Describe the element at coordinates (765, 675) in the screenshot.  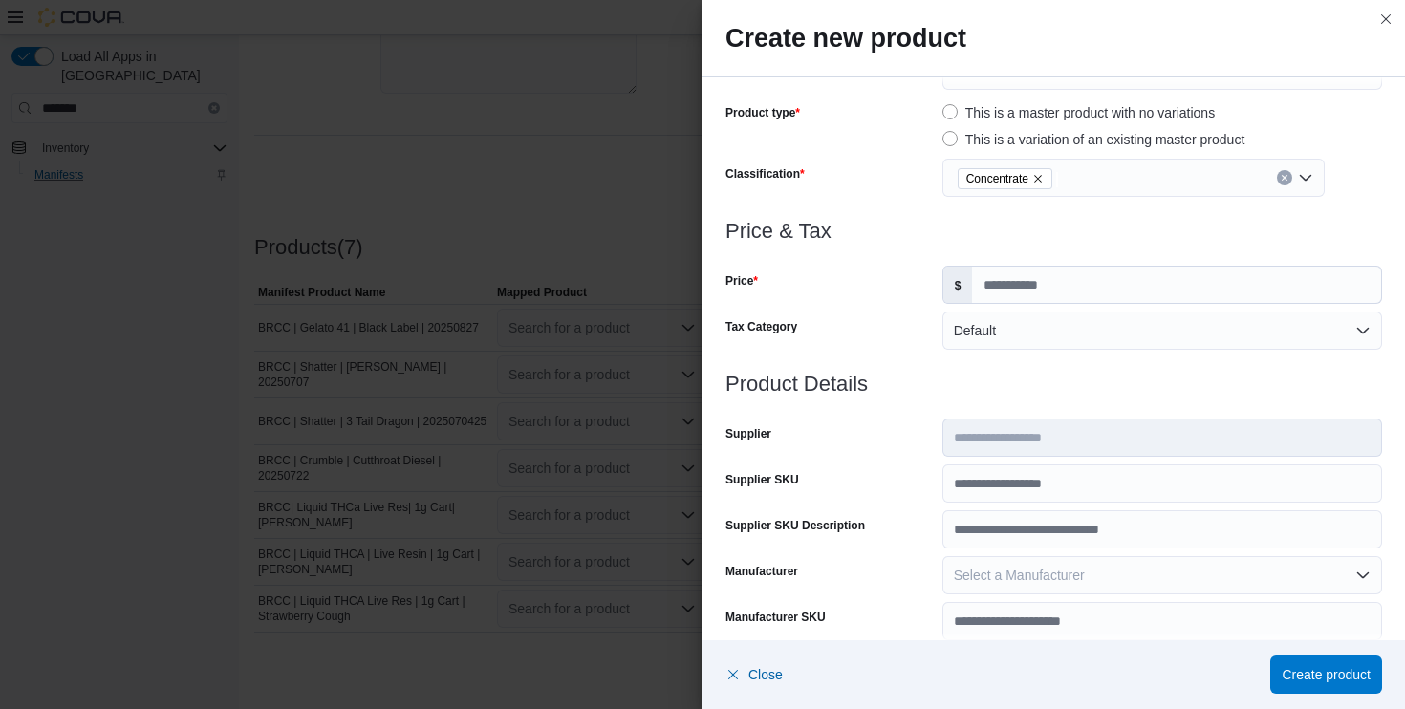
I see `span: Close` at that location.